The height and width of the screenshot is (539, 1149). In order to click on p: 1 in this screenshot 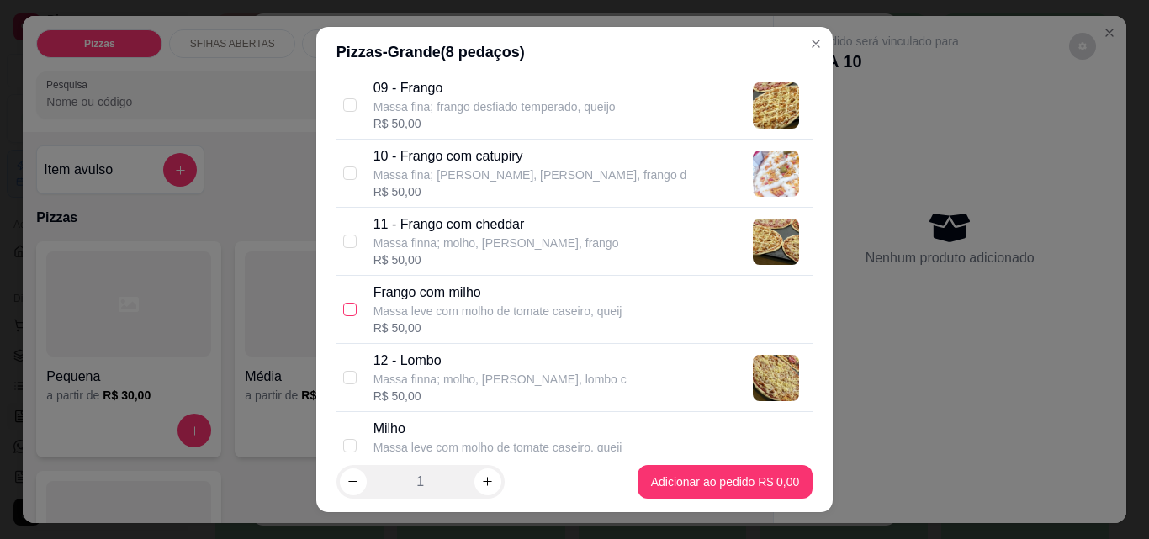, I will do `click(420, 482)`.